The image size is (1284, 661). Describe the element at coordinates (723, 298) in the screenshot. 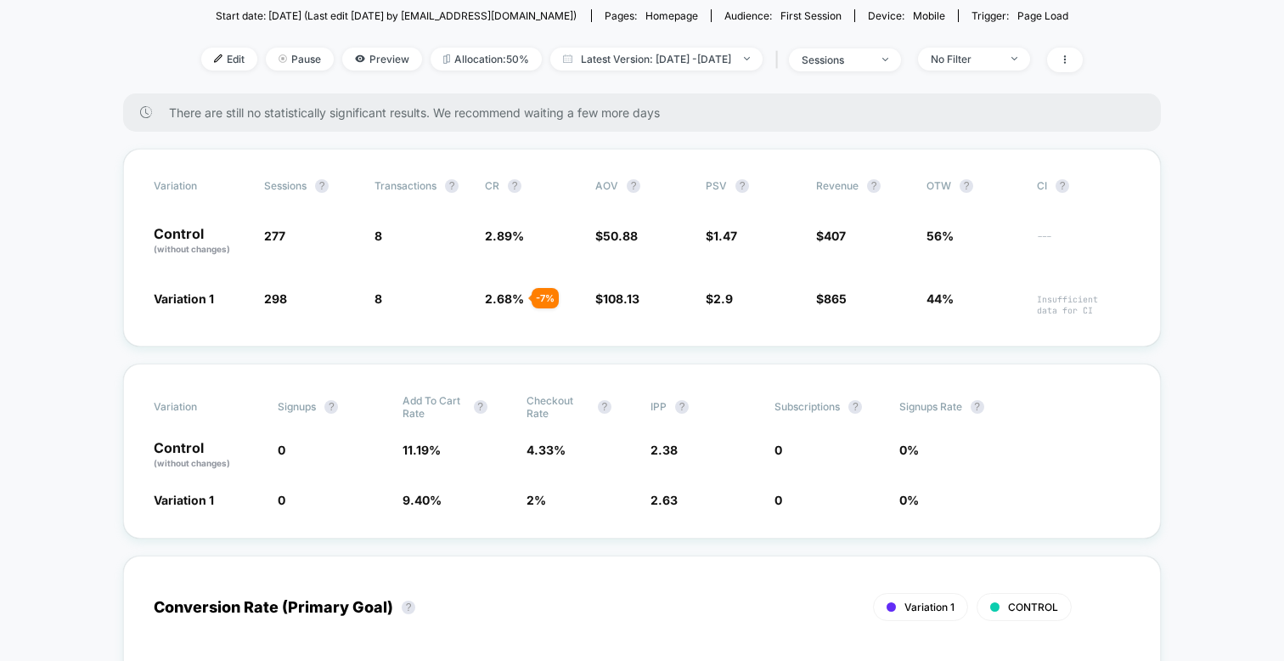

I see `span: 2.9` at that location.